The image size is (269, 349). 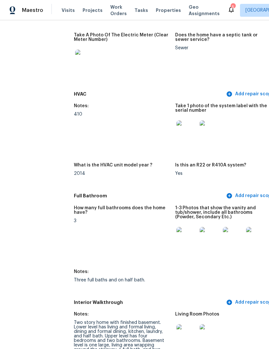 I want to click on h5: Take A Photo Of The Electric Meter (Clear Meter Number), so click(x=122, y=37).